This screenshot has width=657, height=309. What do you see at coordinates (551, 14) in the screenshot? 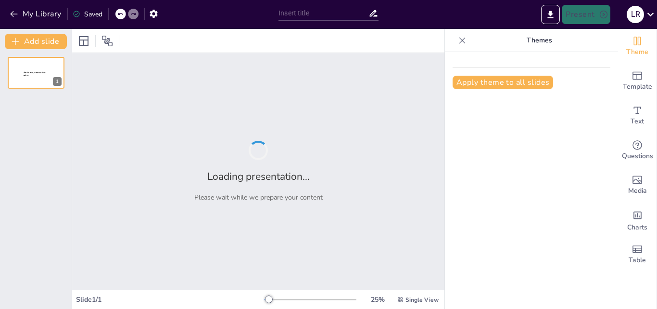
I see `button: Export to PowerPoint` at bounding box center [551, 14].